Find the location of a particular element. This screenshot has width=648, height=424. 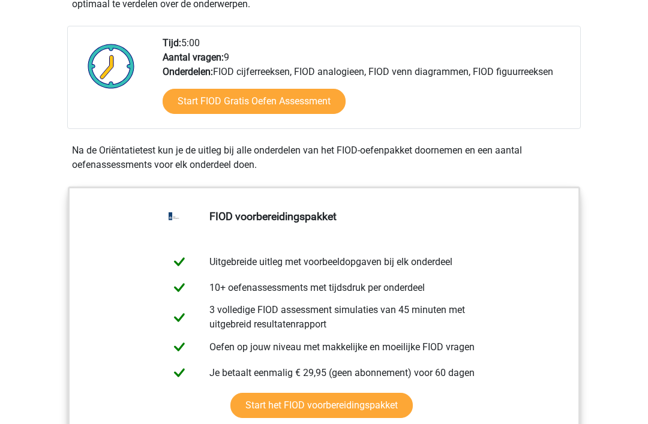

img: Klok is located at coordinates (111, 66).